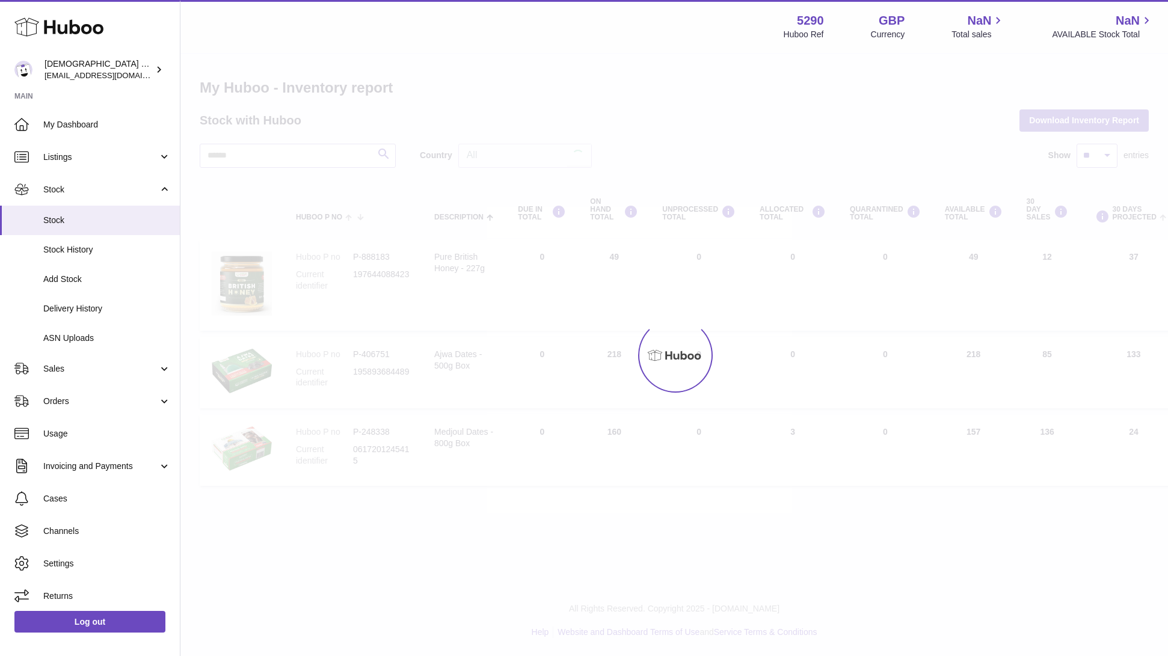  I want to click on span: Cases, so click(107, 499).